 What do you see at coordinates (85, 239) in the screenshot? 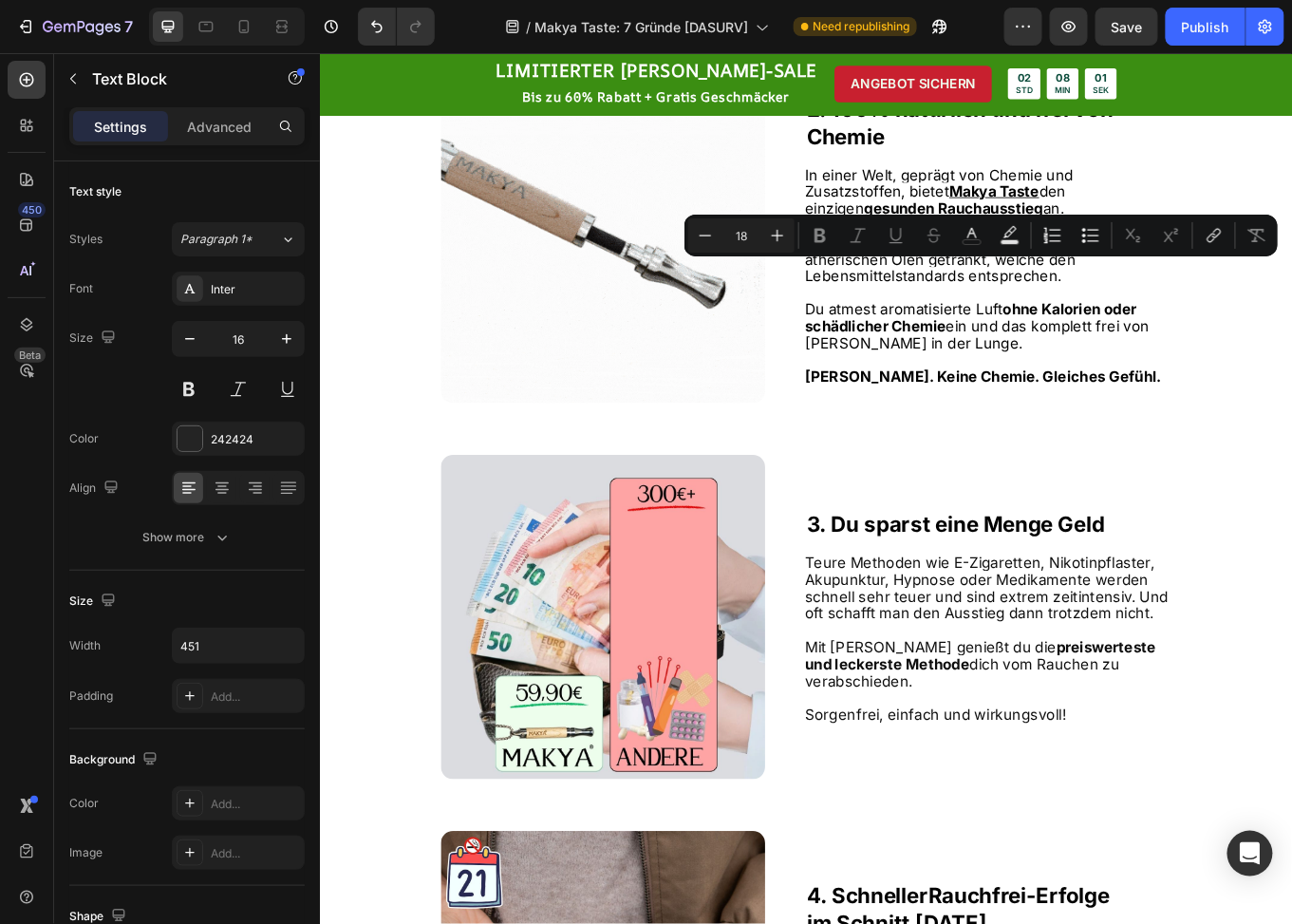
I see `div: Styles` at bounding box center [85, 239].